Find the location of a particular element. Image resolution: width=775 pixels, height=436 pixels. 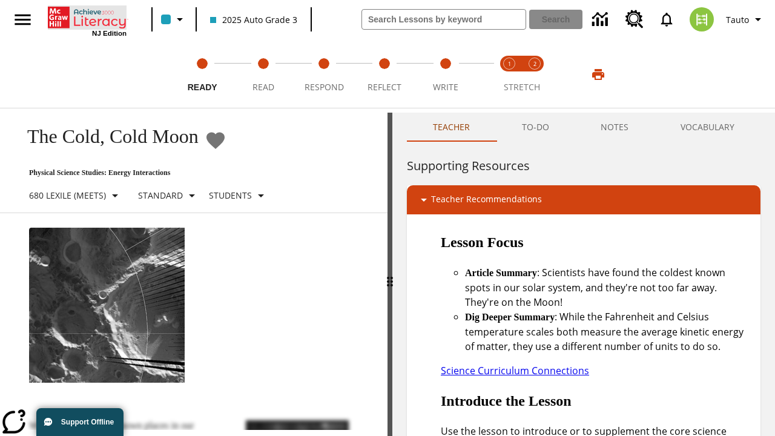

button: TO-DO is located at coordinates (535, 127).